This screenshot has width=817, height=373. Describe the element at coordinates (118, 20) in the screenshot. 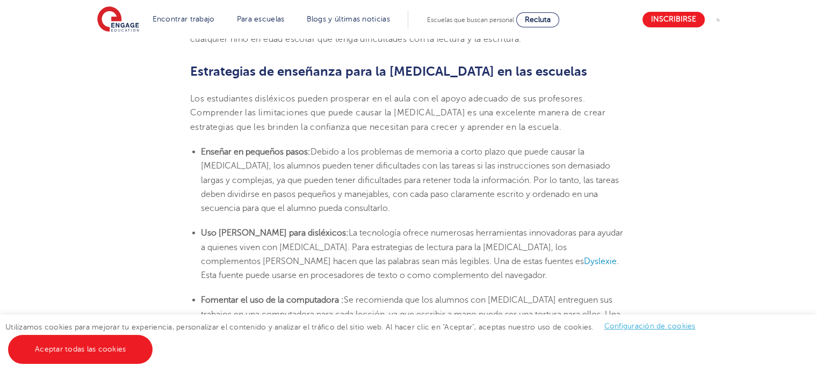

I see `img: Educación comprometida` at that location.